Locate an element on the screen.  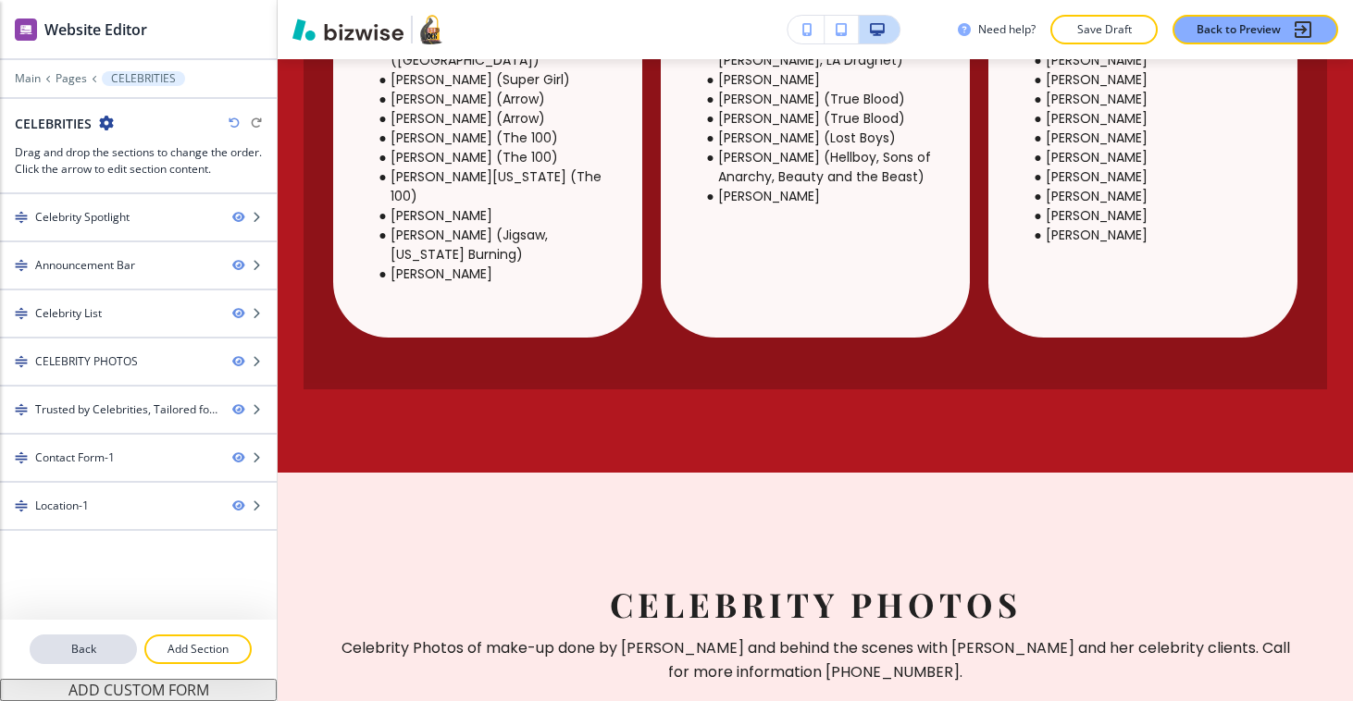
img: Bizwise Logo is located at coordinates (348, 30).